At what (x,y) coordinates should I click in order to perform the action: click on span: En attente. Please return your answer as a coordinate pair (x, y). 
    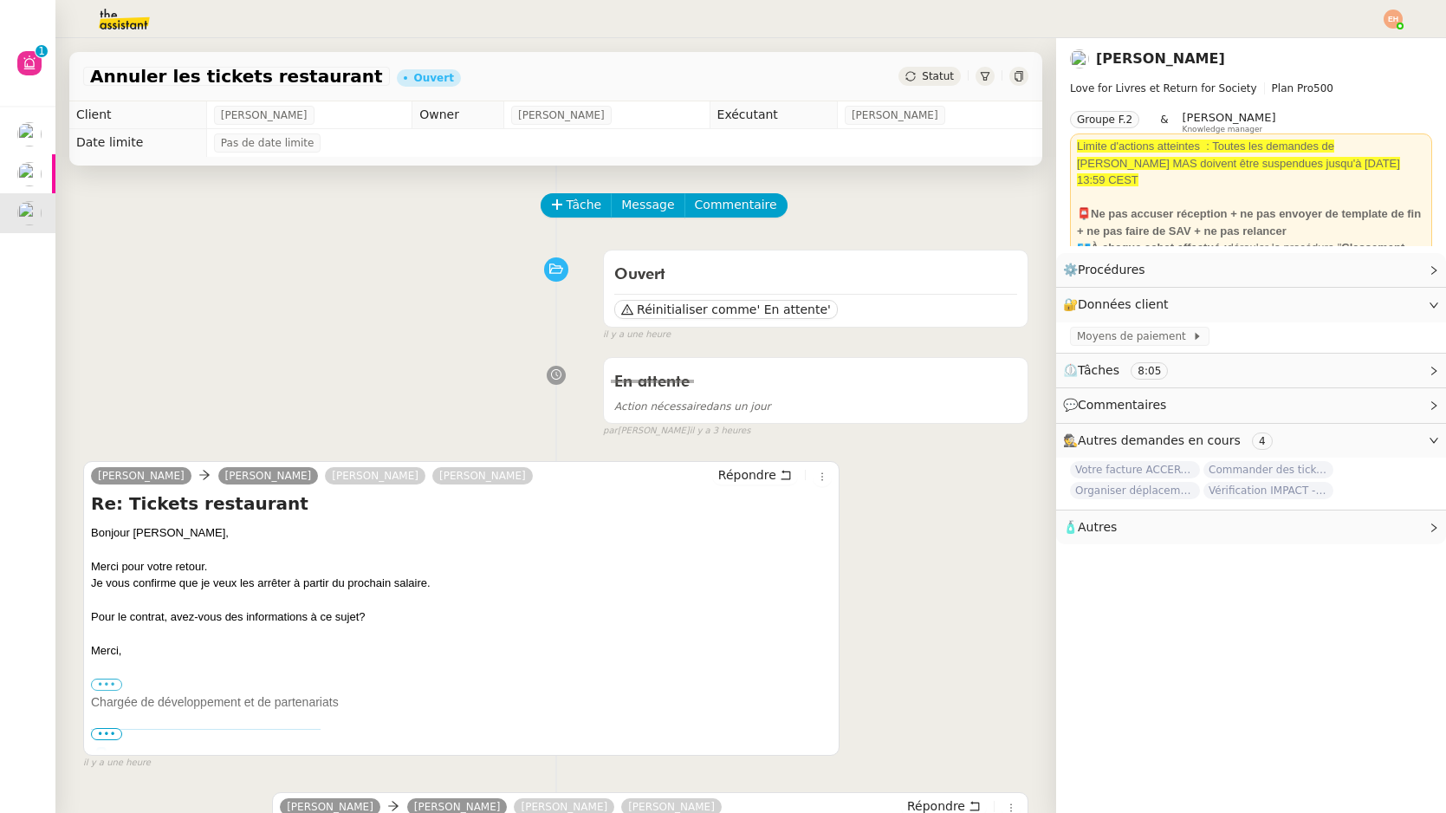
    Looking at the image, I should click on (652, 382).